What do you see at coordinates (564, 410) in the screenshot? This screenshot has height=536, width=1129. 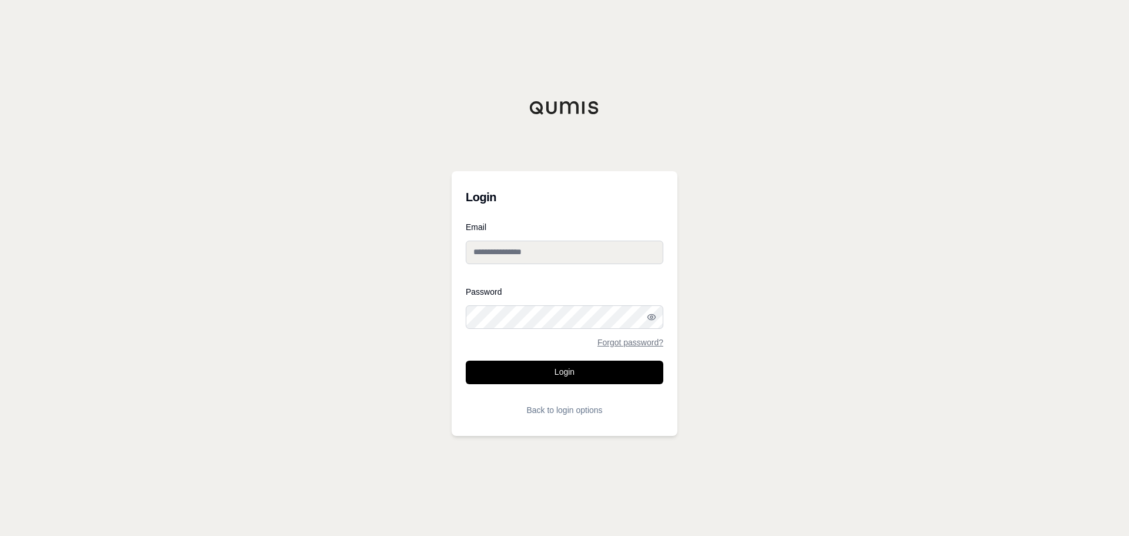 I see `button: Back to login options` at bounding box center [564, 410].